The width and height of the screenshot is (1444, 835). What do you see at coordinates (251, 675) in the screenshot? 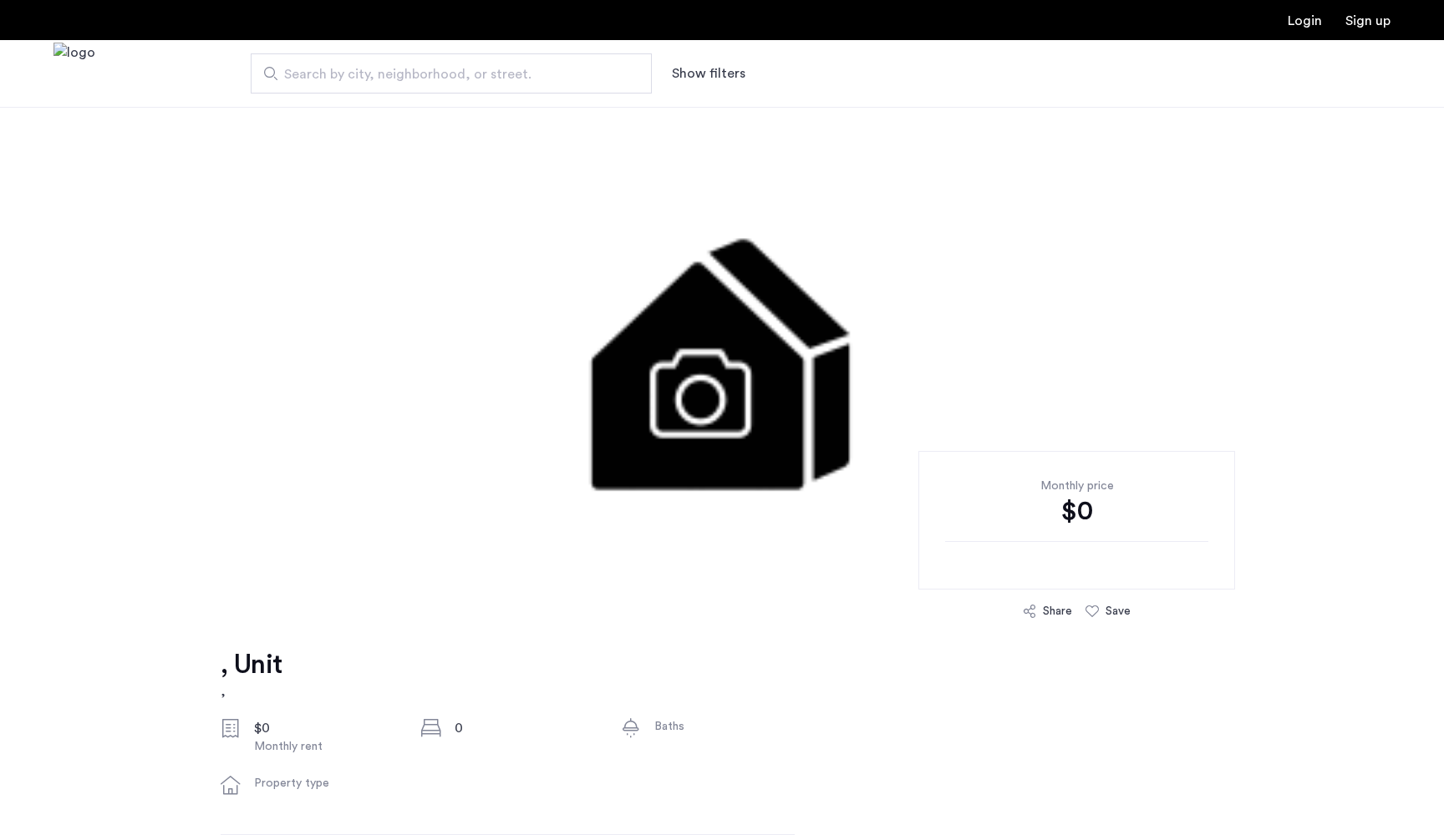
I see `a: , Unit,` at bounding box center [251, 675].